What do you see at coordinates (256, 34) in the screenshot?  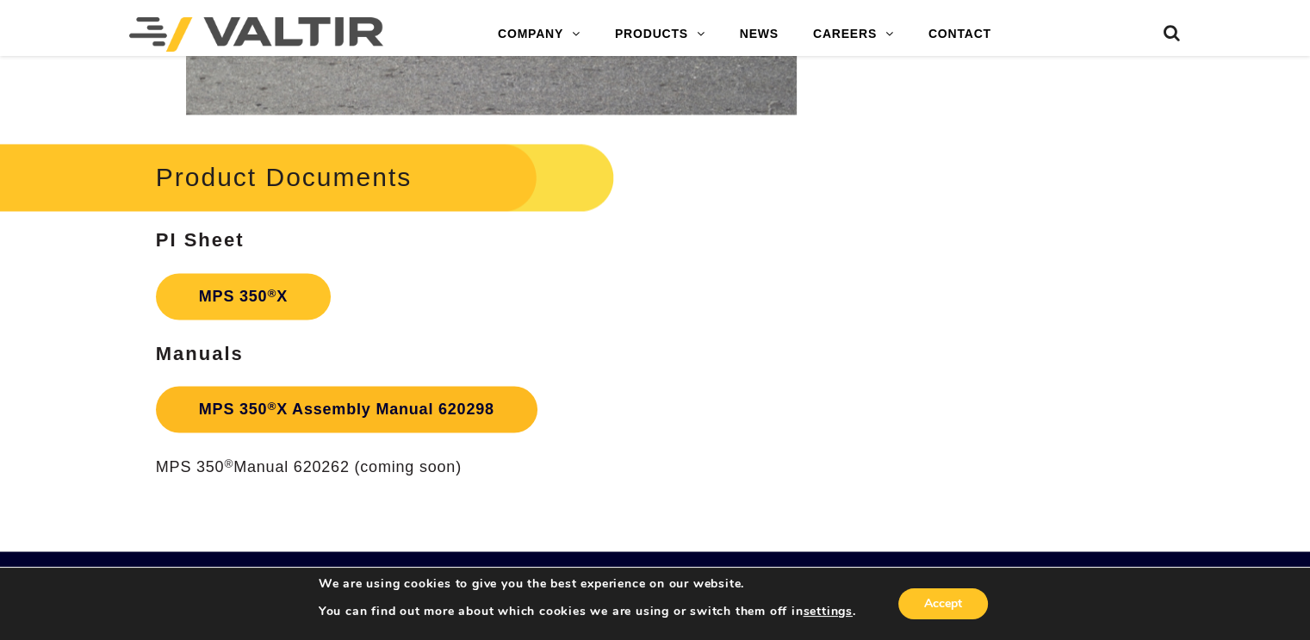 I see `img: Valtir` at bounding box center [256, 34].